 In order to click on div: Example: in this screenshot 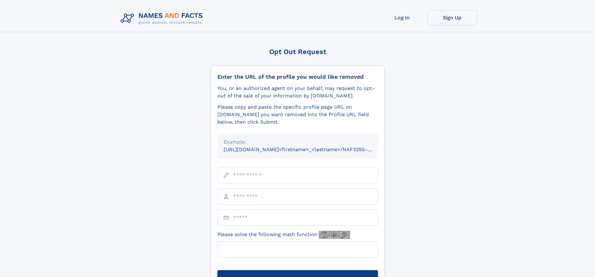, I will do `click(298, 142)`.